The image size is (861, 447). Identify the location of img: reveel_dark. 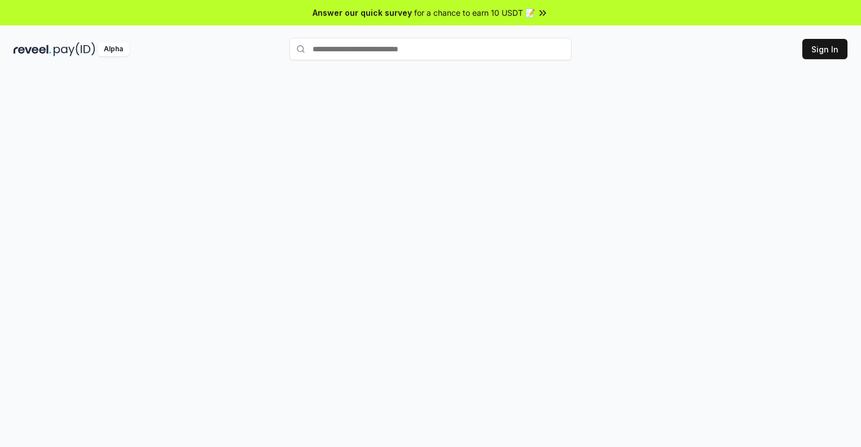
(32, 49).